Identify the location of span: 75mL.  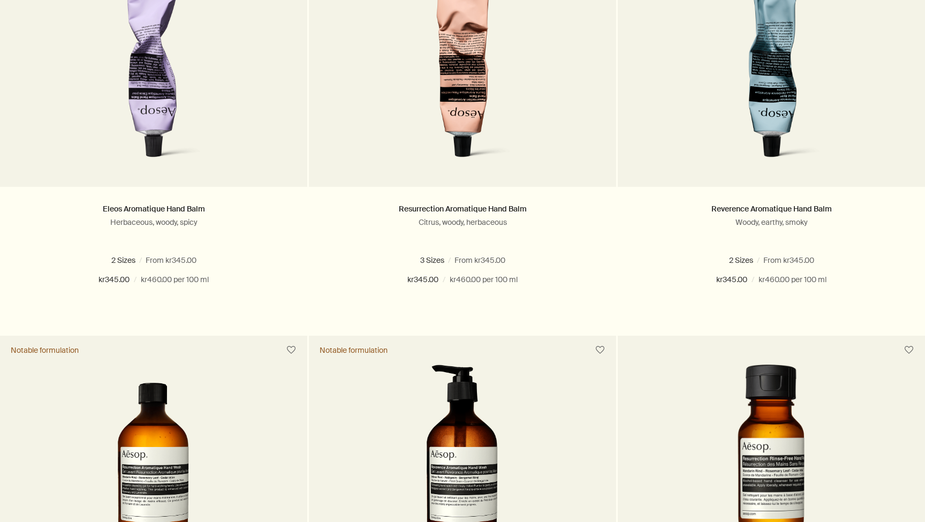
(131, 260).